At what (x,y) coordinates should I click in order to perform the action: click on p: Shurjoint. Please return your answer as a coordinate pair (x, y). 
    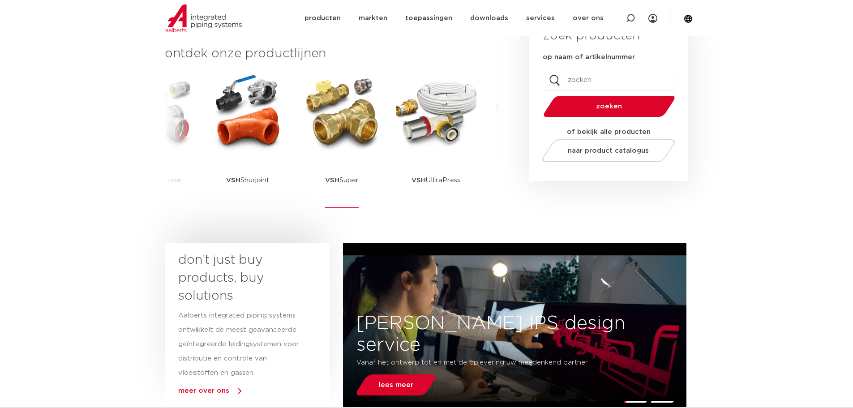
    Looking at the image, I should click on (248, 180).